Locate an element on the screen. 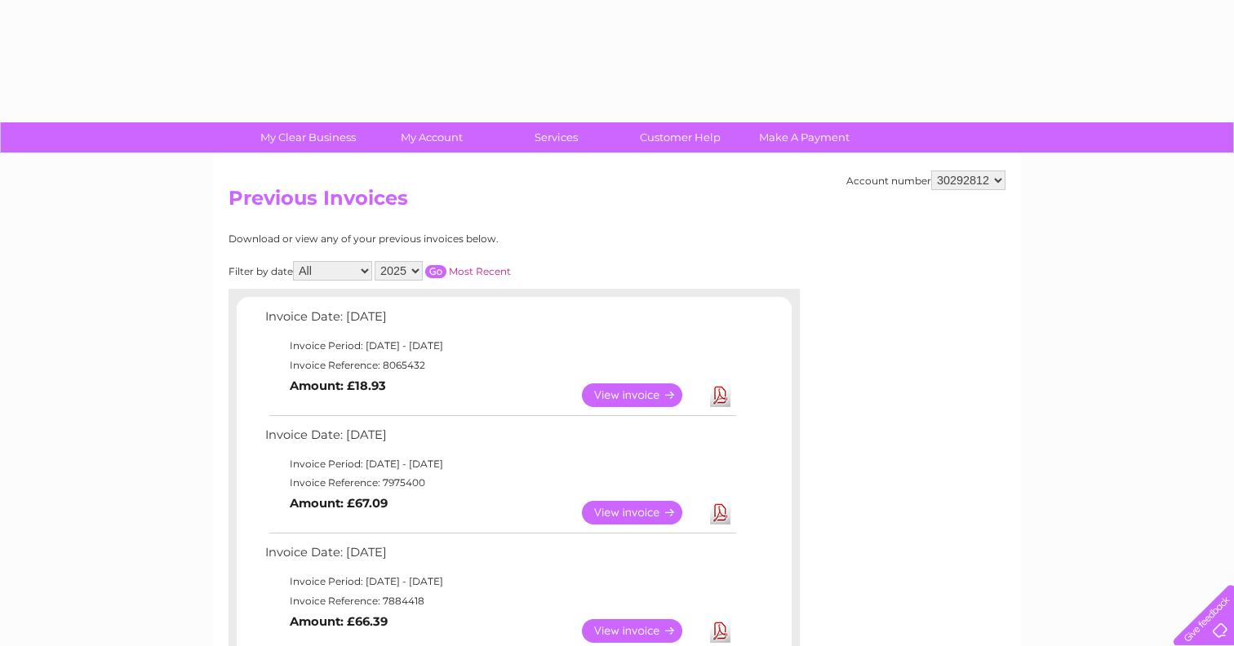 This screenshot has width=1234, height=646. h2: Previous Invoices is located at coordinates (617, 202).